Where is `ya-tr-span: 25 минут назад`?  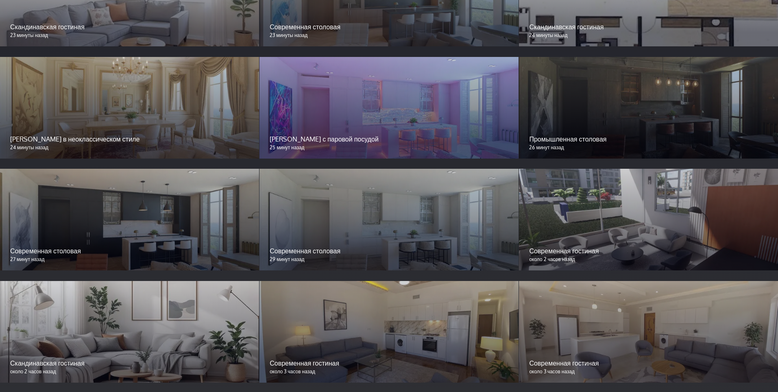
ya-tr-span: 25 минут назад is located at coordinates (287, 147).